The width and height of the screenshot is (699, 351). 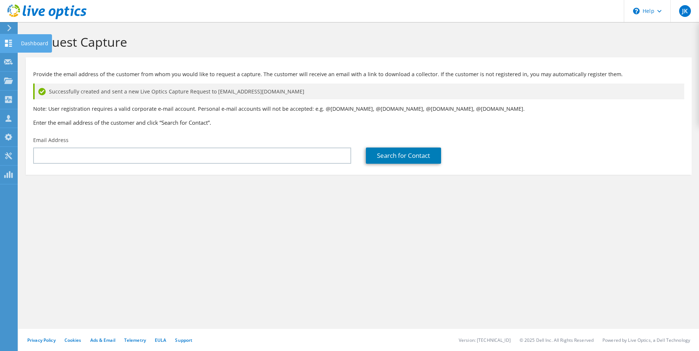 I want to click on a: Support, so click(x=183, y=340).